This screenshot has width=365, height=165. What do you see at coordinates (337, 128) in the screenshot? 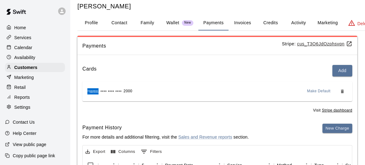
I see `button: New Charge` at bounding box center [337, 128].